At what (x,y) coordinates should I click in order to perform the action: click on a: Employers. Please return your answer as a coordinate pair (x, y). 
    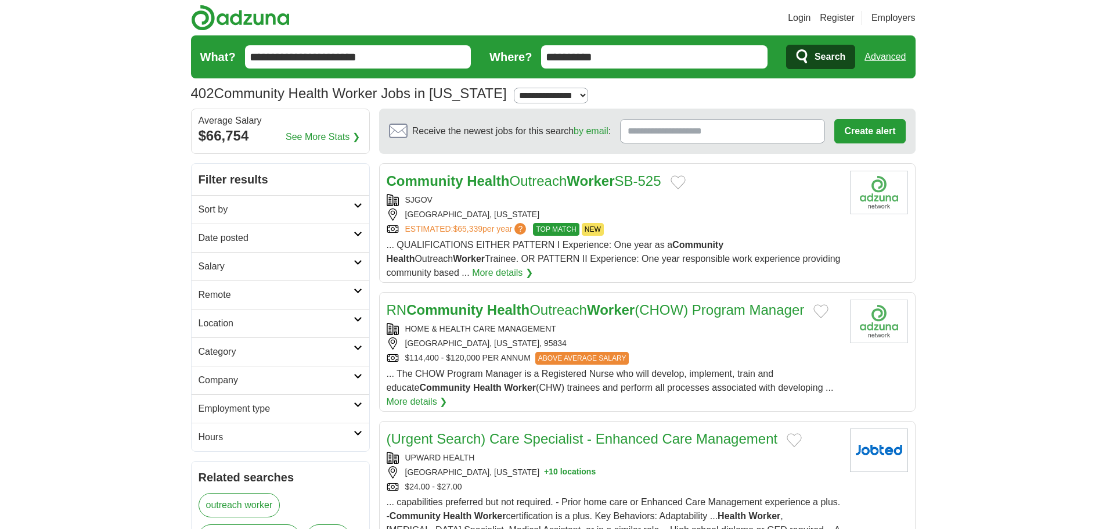
    Looking at the image, I should click on (893, 18).